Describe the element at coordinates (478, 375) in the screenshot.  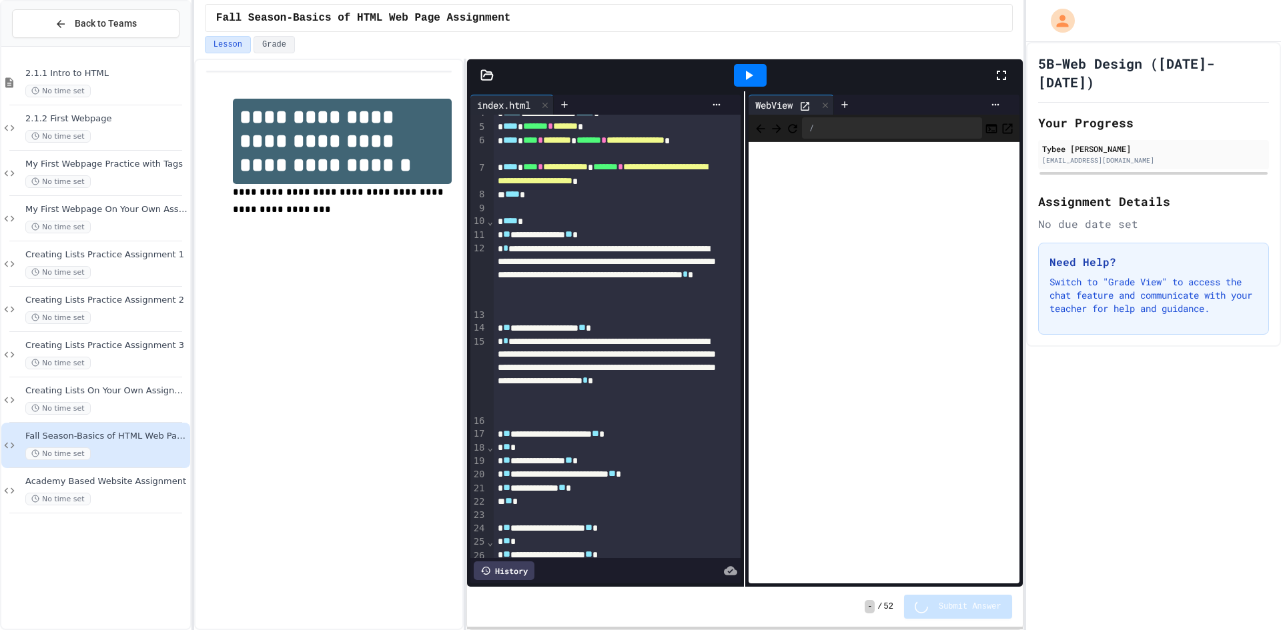
I see `div: 15` at that location.